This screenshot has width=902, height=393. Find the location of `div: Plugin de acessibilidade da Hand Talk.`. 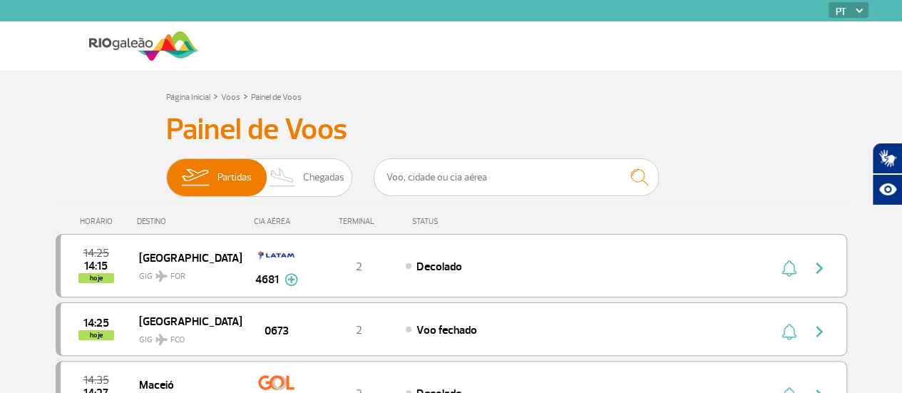

div: Plugin de acessibilidade da Hand Talk. is located at coordinates (887, 174).